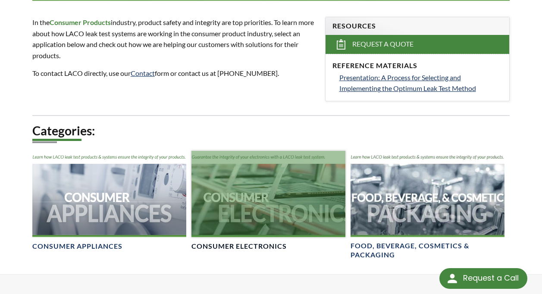 Image resolution: width=542 pixels, height=294 pixels. What do you see at coordinates (239, 246) in the screenshot?
I see `h4: Consumer Electronics` at bounding box center [239, 246].